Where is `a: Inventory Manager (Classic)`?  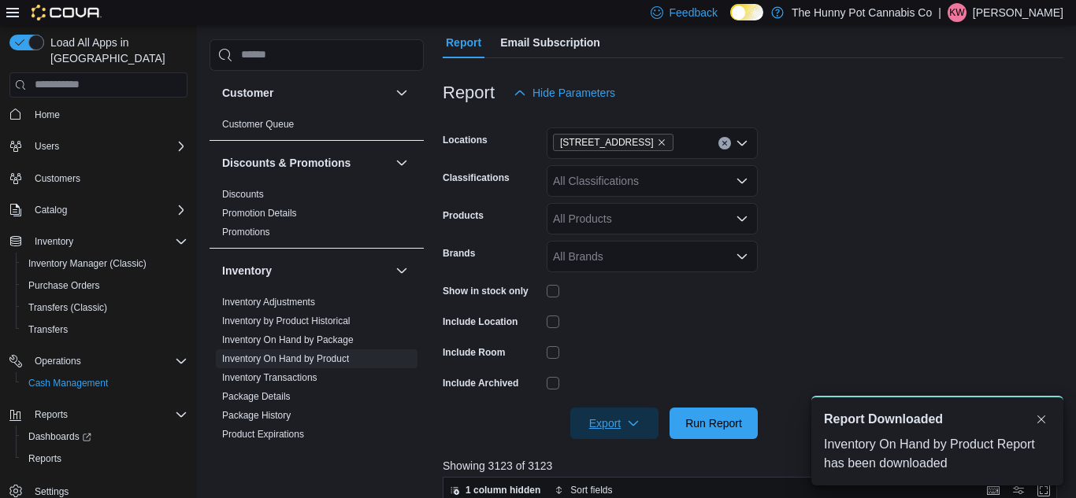
a: Inventory Manager (Classic) is located at coordinates (87, 264).